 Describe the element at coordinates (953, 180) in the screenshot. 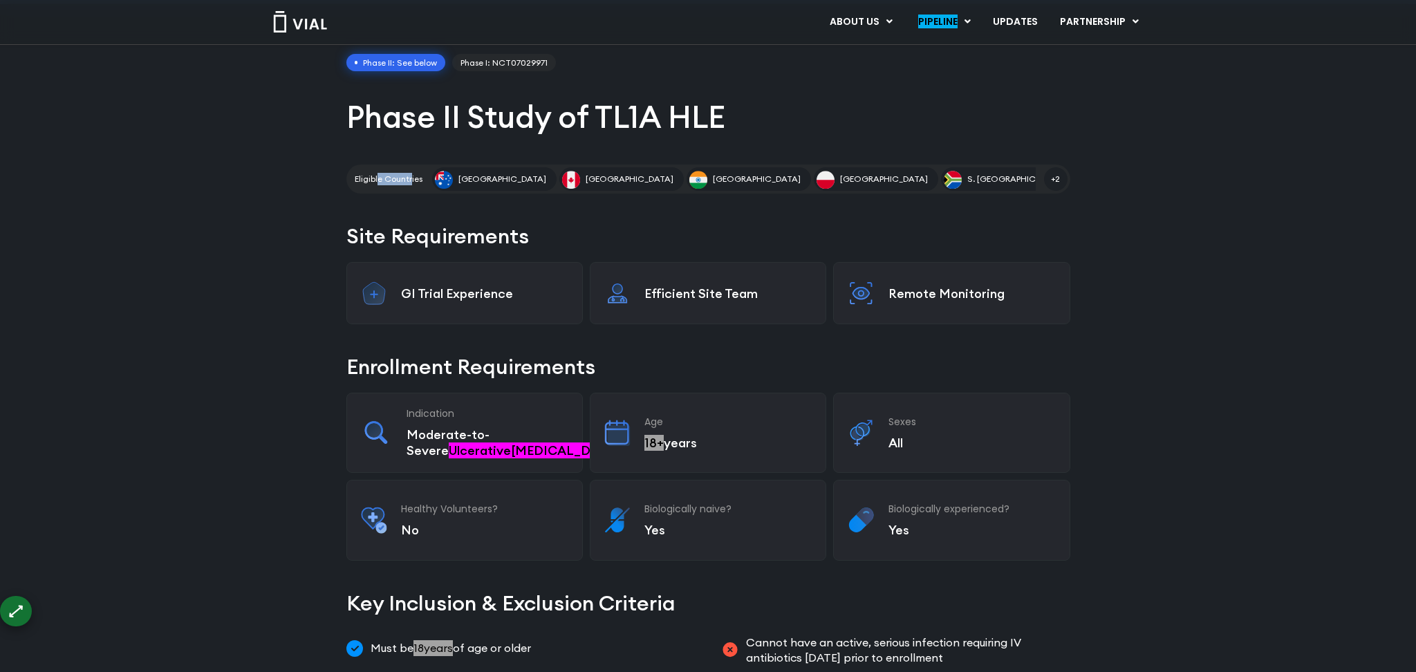

I see `img: S. Africa` at that location.